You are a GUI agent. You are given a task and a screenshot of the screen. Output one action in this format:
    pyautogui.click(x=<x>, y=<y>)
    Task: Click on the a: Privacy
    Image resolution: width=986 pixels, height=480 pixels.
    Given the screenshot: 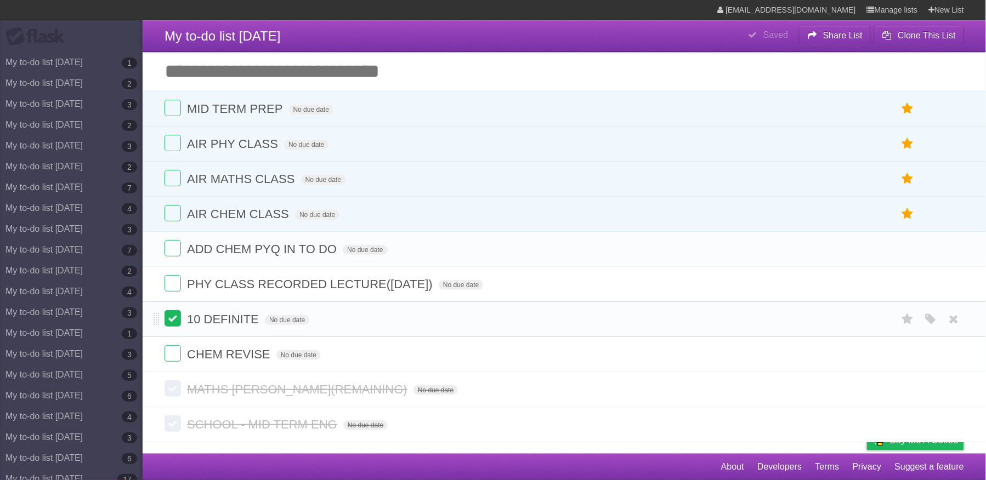 What is the action you would take?
    pyautogui.click(x=867, y=467)
    